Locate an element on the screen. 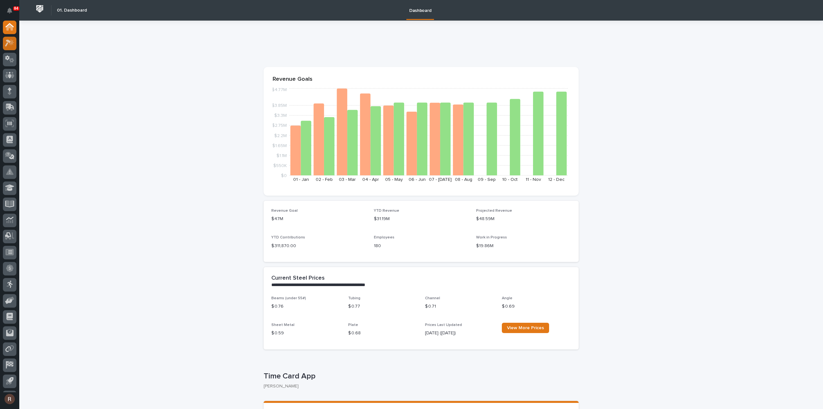 The height and width of the screenshot is (409, 823). p: $19.86M is located at coordinates (523, 246).